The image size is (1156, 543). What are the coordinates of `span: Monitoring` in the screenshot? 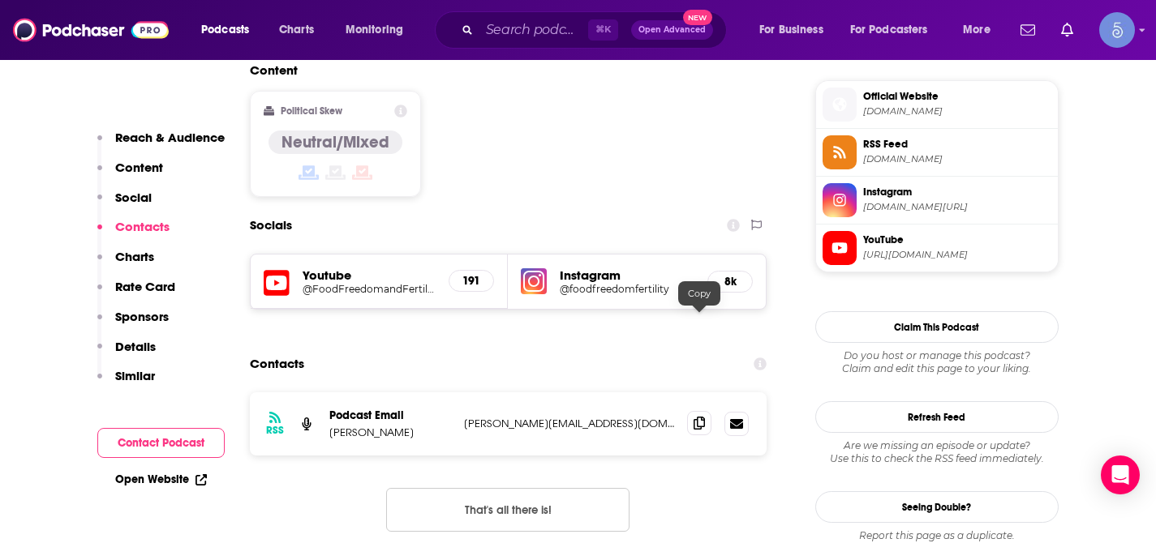 It's located at (374, 30).